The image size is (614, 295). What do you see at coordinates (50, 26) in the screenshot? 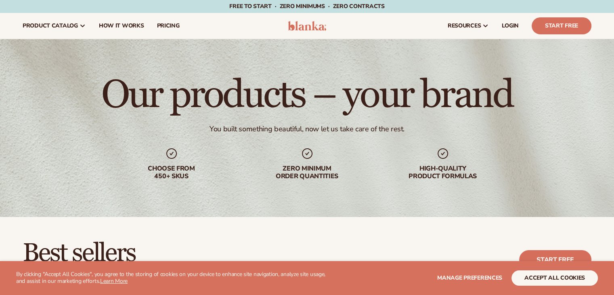
I see `span: product catalog` at bounding box center [50, 26].